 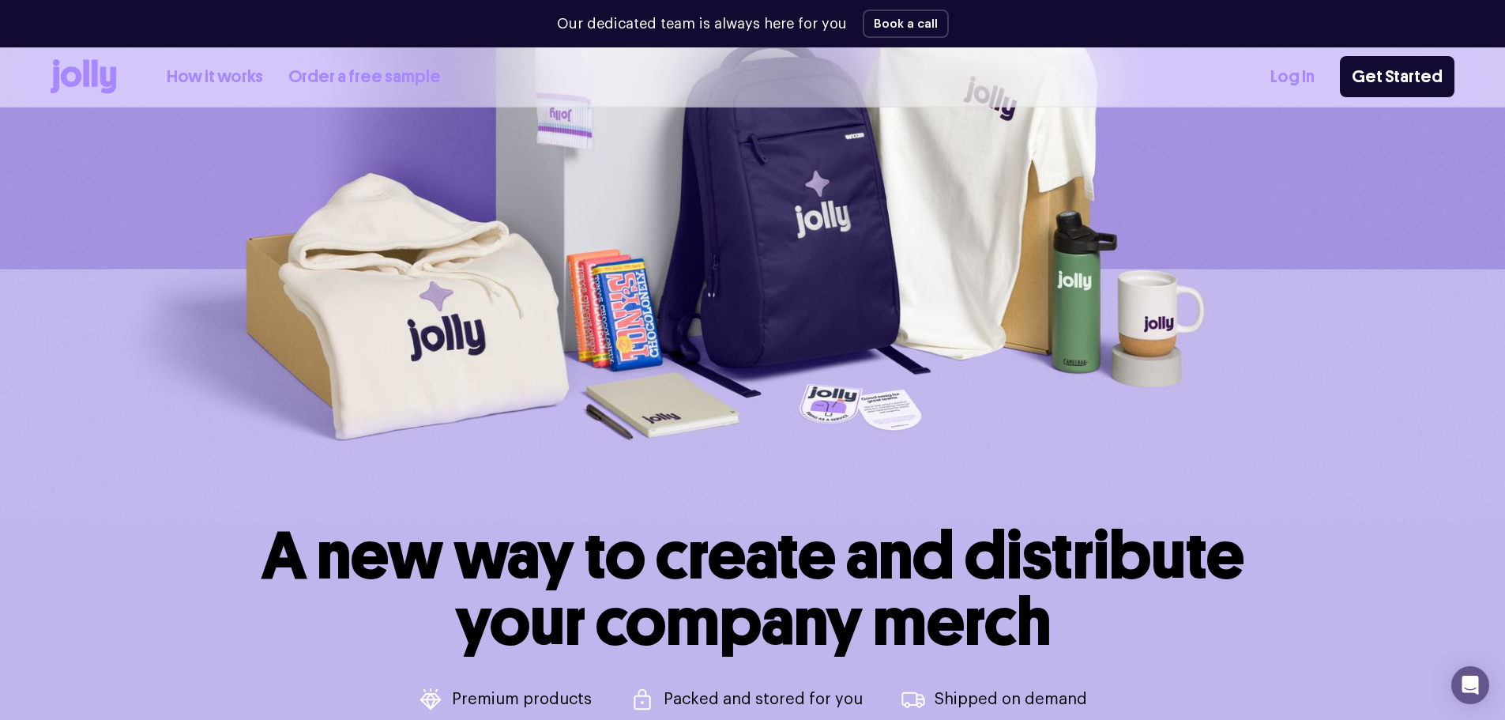 I want to click on p: Packed and stored for you, so click(x=763, y=699).